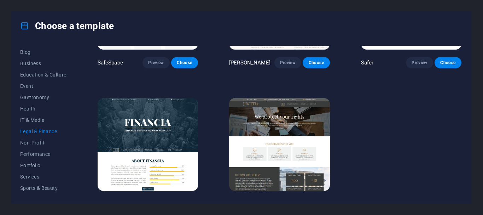  I want to click on button: IT & Media, so click(43, 120).